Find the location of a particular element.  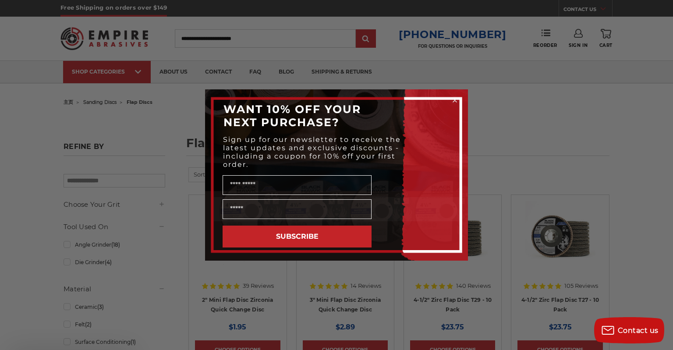

button: Contact us is located at coordinates (629, 330).